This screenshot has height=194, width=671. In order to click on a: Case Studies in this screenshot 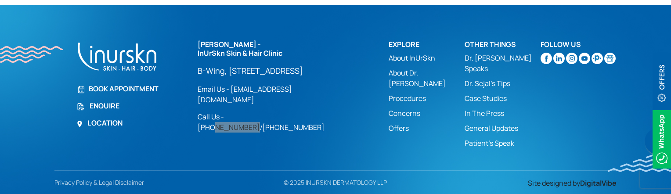, I will do `click(502, 98)`.